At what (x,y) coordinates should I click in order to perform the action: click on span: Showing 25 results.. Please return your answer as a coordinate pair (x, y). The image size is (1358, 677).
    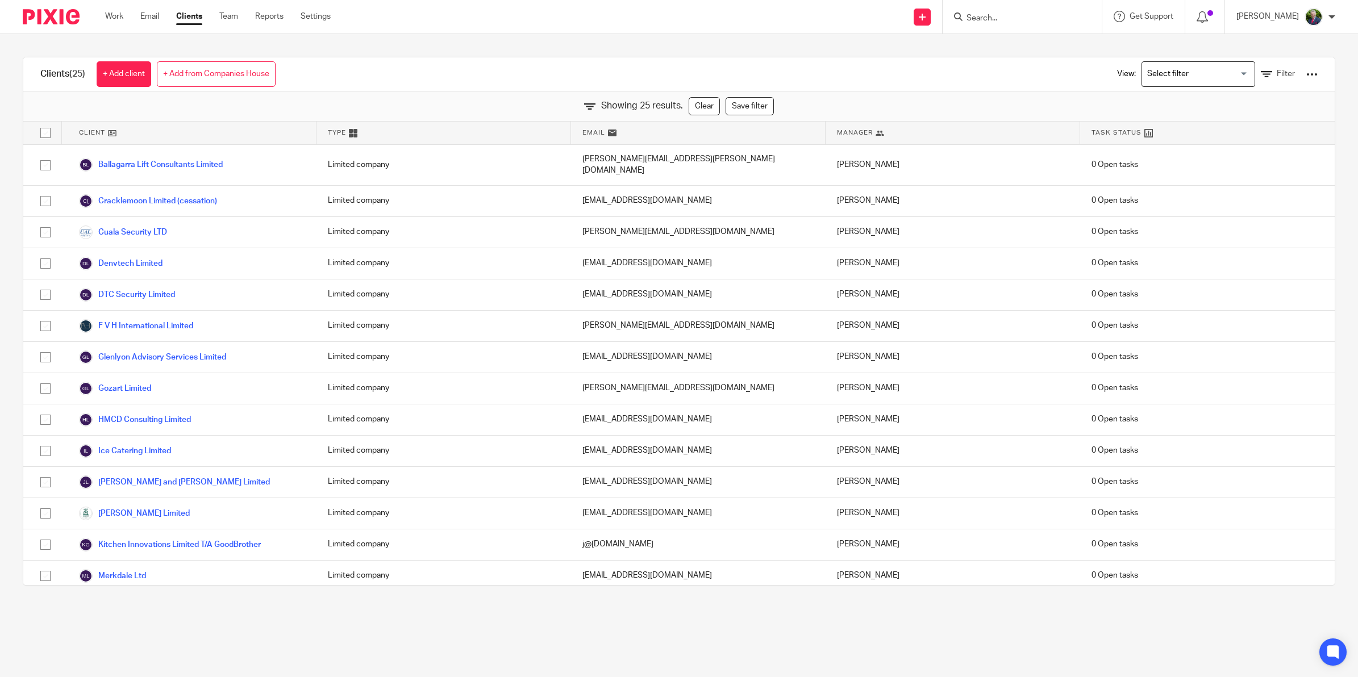
    Looking at the image, I should click on (642, 106).